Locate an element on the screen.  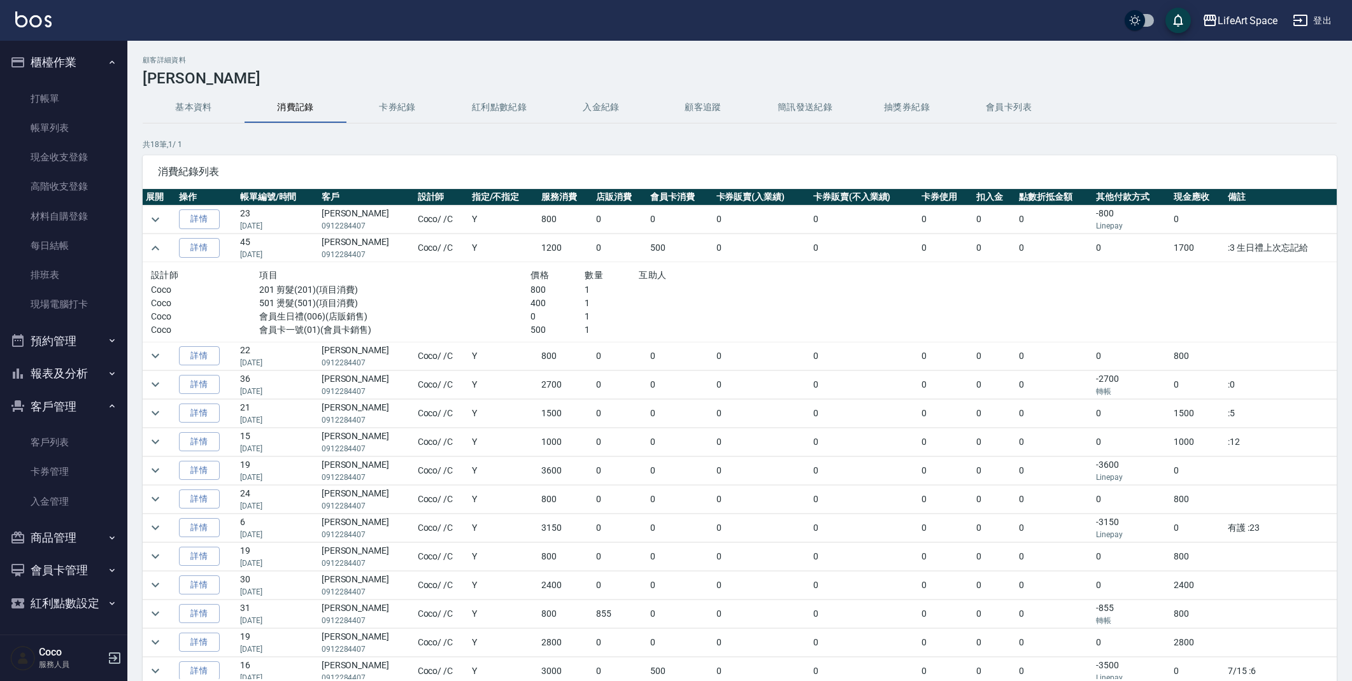
button: 登出 is located at coordinates (1312, 20).